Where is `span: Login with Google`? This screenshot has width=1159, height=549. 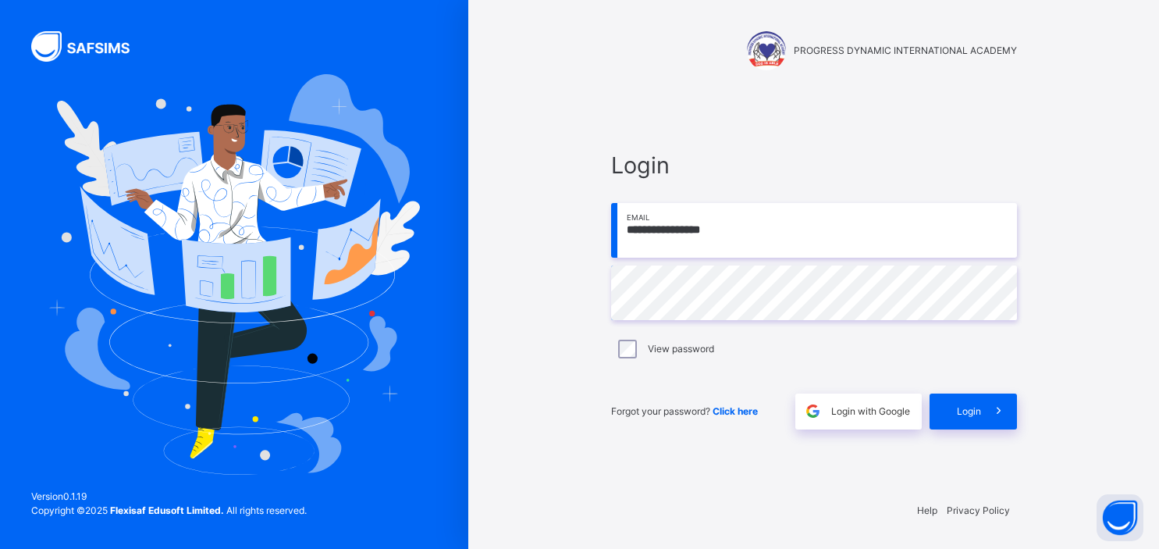 span: Login with Google is located at coordinates (870, 411).